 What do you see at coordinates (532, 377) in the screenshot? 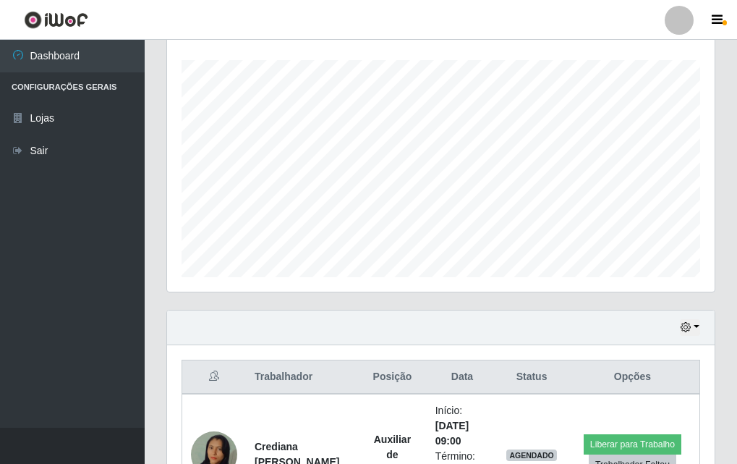
I see `th: Status` at bounding box center [532, 377].